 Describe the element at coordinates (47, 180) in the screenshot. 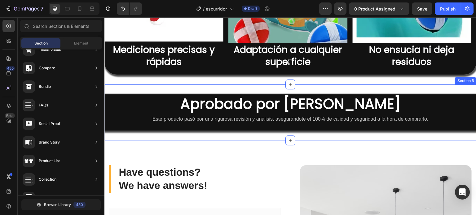

I see `div: Collection` at that location.